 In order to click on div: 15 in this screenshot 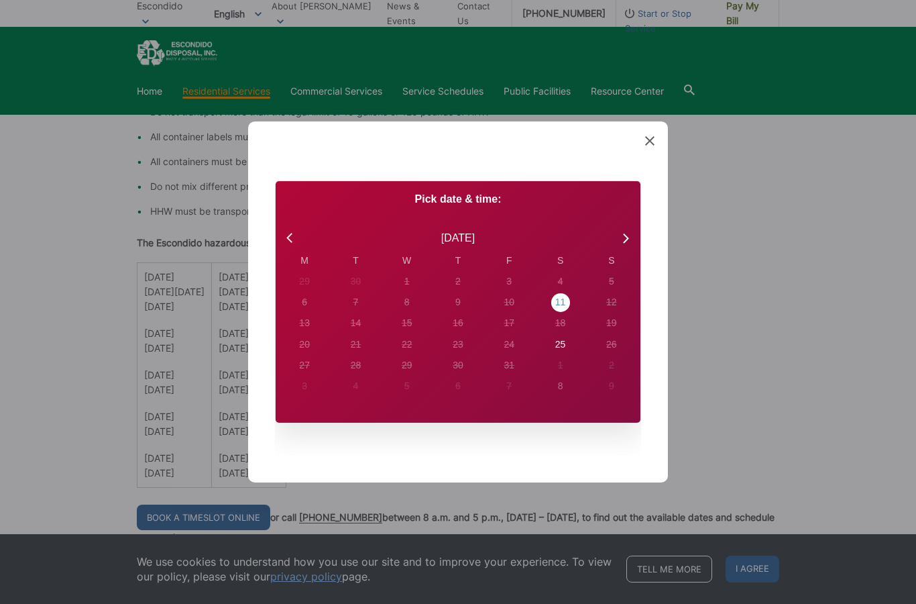, I will do `click(407, 323)`.